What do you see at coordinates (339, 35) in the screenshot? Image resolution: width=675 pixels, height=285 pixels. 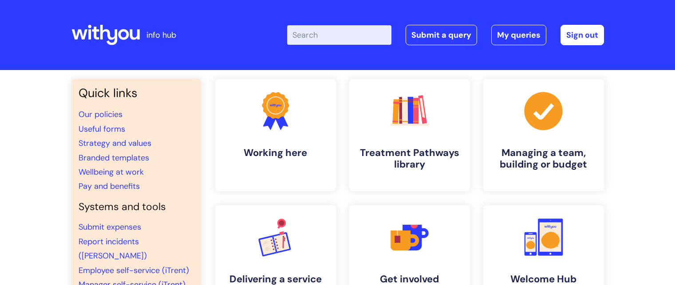 I see `input: Search` at bounding box center [339, 35].